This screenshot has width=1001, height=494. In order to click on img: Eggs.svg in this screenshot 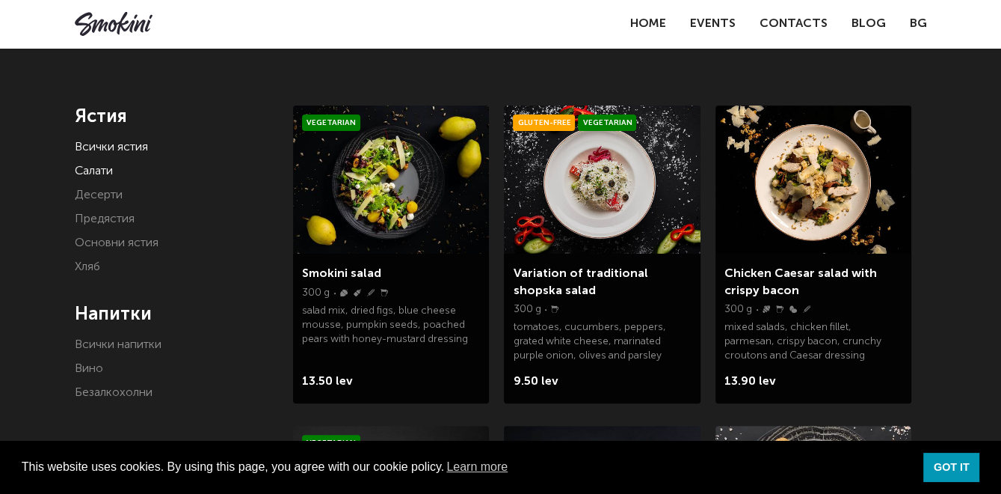, I will do `click(793, 309)`.